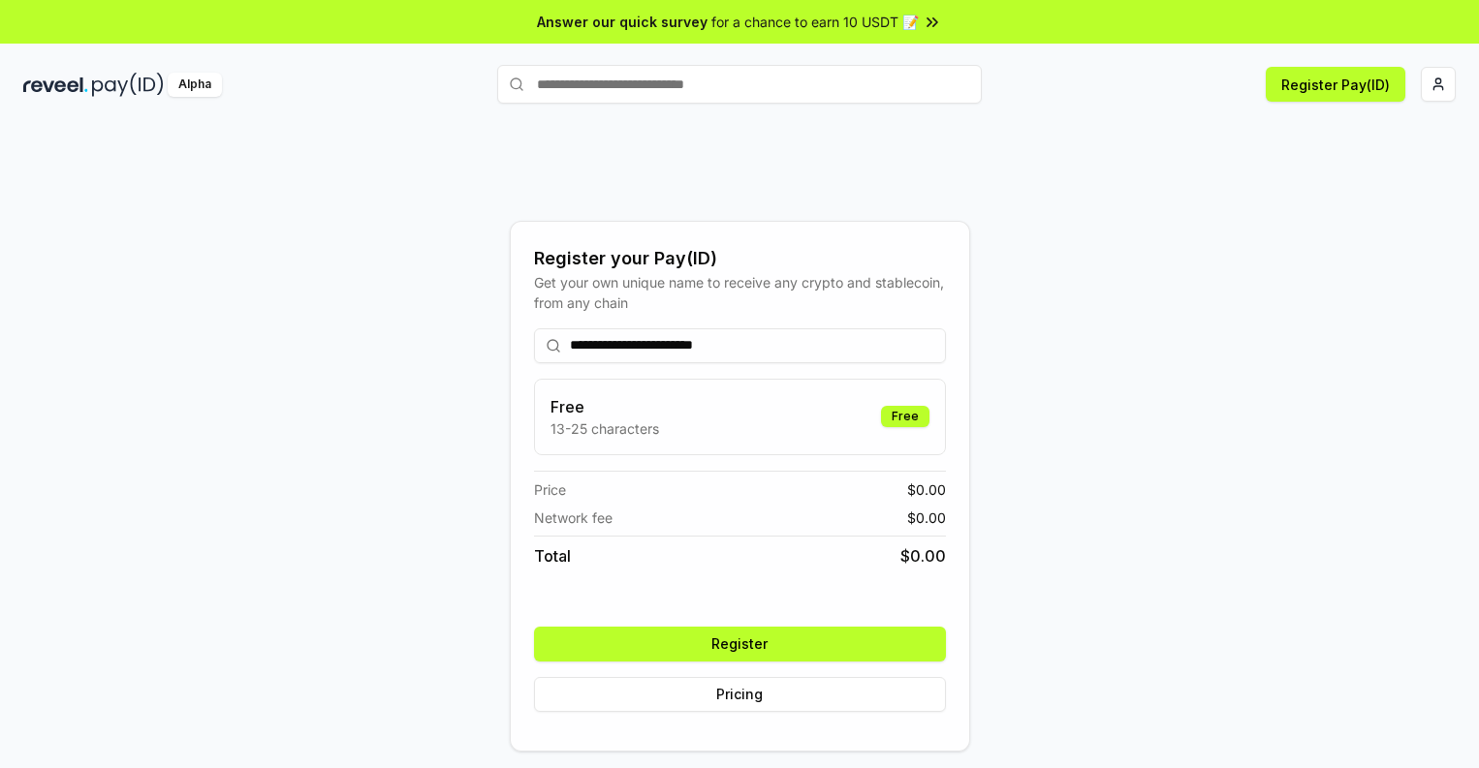  What do you see at coordinates (1335, 84) in the screenshot?
I see `button: Register Pay(ID)` at bounding box center [1335, 84].